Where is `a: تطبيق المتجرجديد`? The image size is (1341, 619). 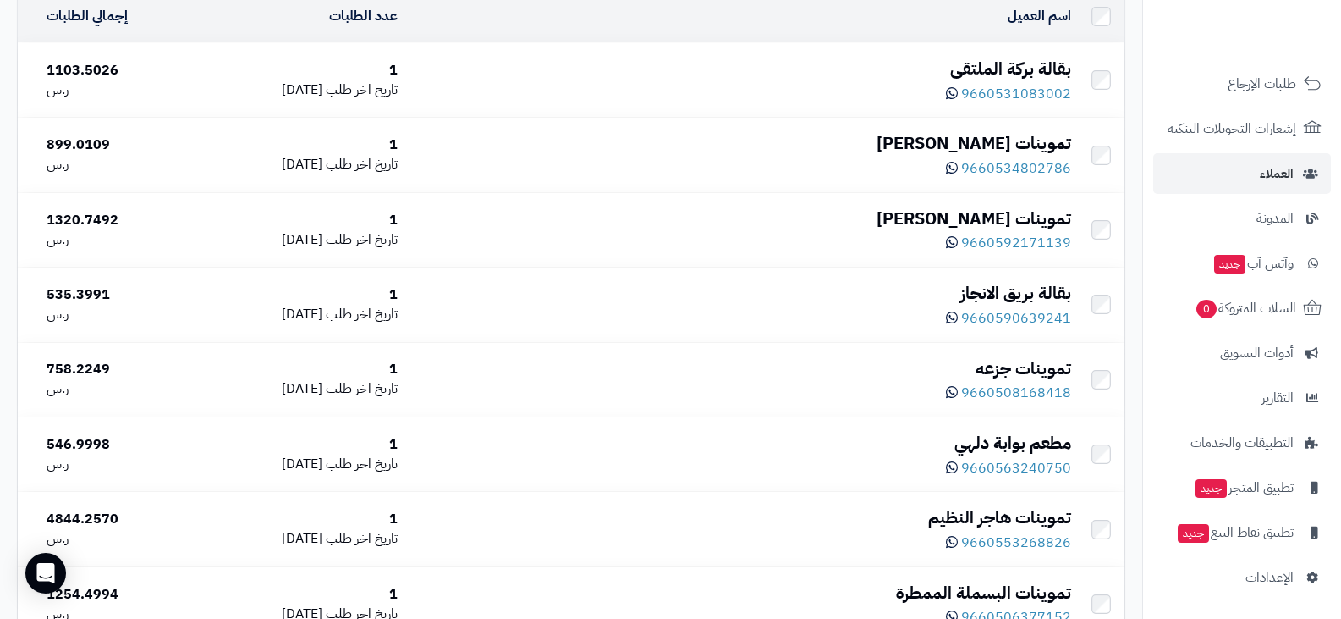
a: تطبيق المتجرجديد is located at coordinates (1242, 487).